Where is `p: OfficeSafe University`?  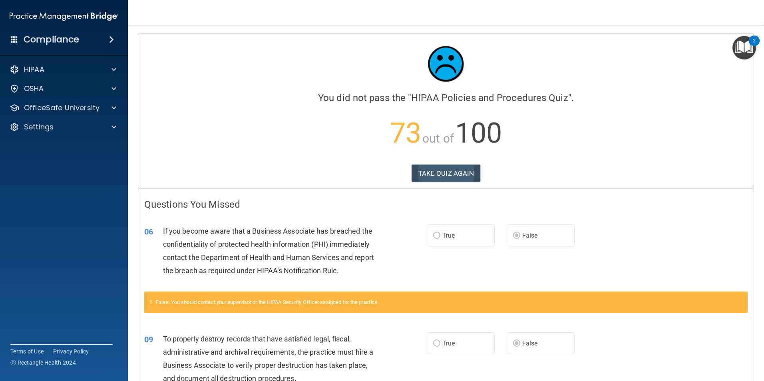
p: OfficeSafe University is located at coordinates (62, 108).